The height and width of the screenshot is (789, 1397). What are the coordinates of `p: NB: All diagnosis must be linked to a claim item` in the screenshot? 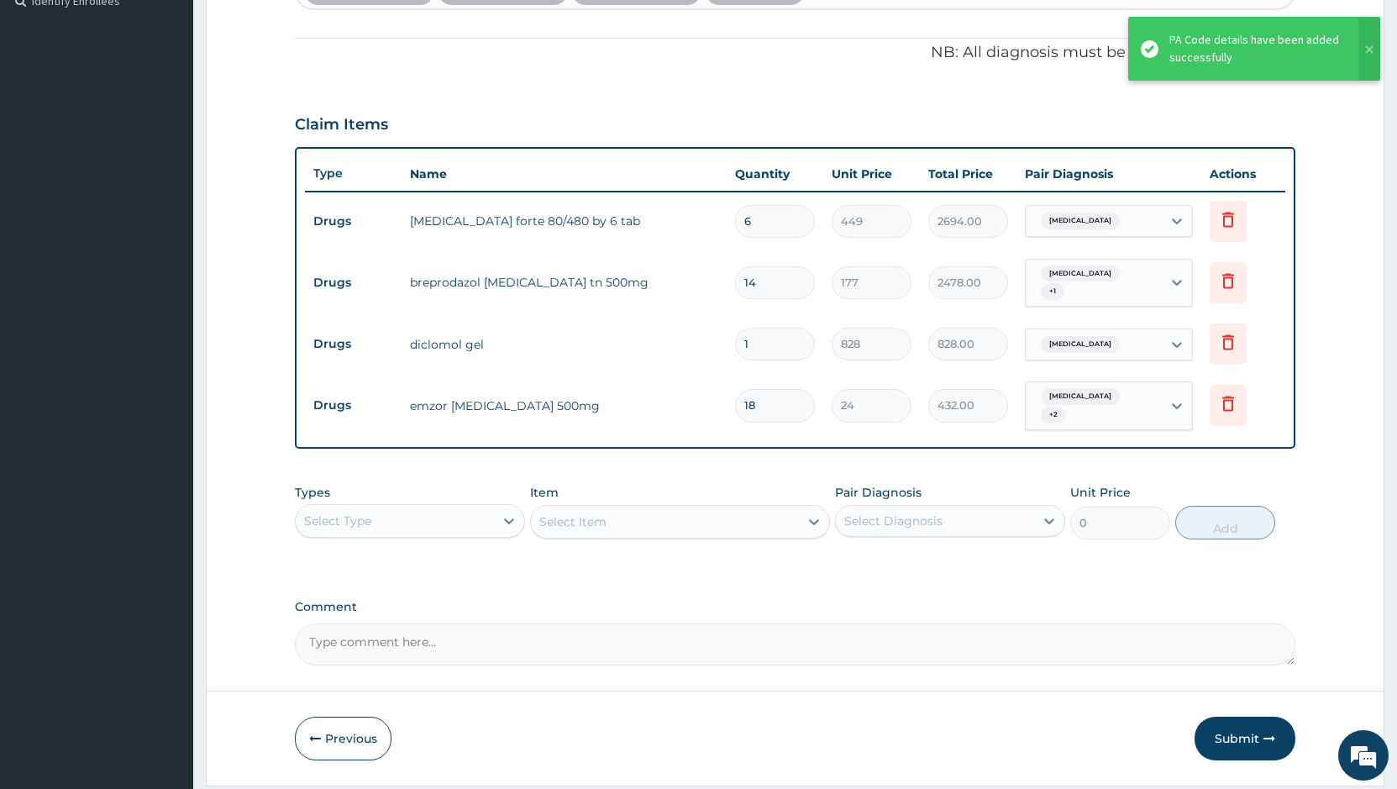 It's located at (795, 53).